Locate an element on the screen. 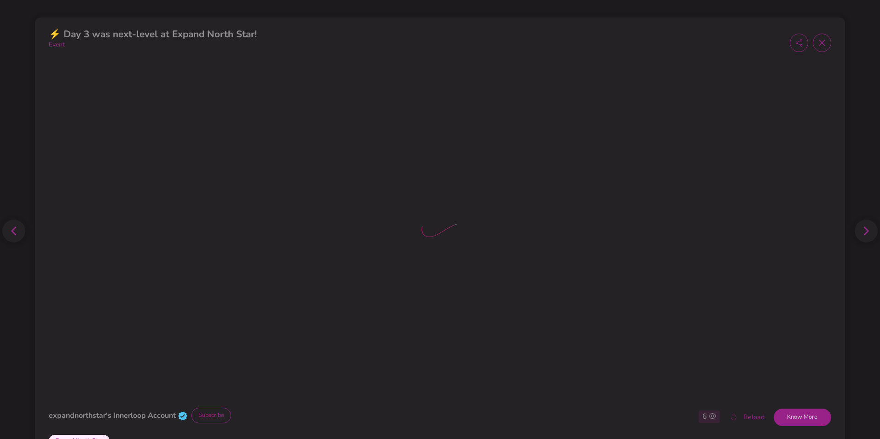 Image resolution: width=880 pixels, height=439 pixels. button: Know More is located at coordinates (802, 417).